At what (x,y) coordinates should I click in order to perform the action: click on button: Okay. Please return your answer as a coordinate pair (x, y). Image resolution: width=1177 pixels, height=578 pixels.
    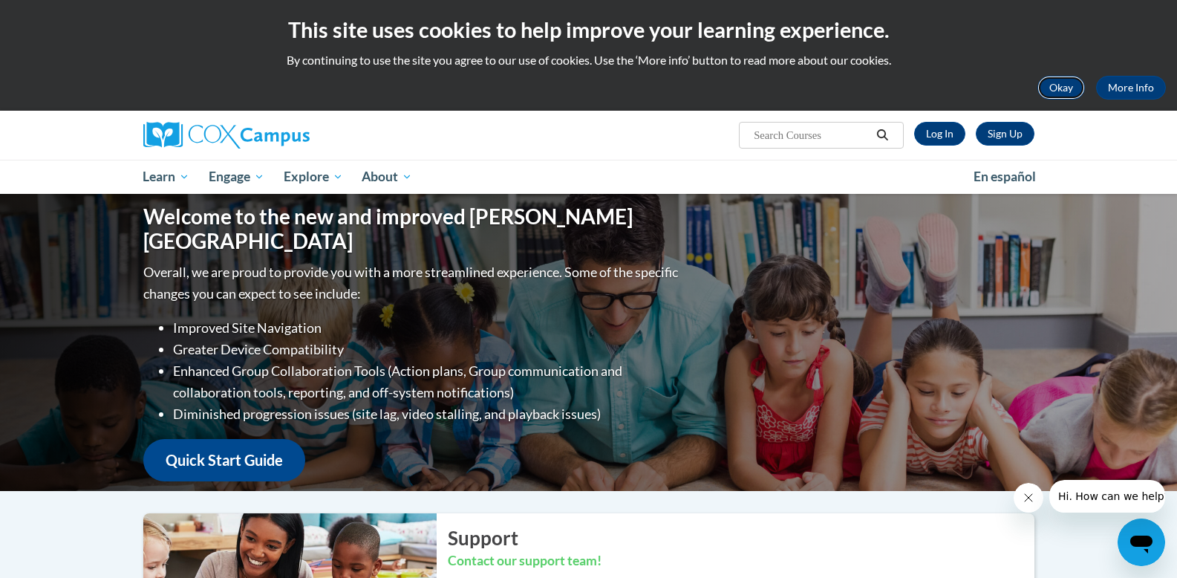
    Looking at the image, I should click on (1061, 88).